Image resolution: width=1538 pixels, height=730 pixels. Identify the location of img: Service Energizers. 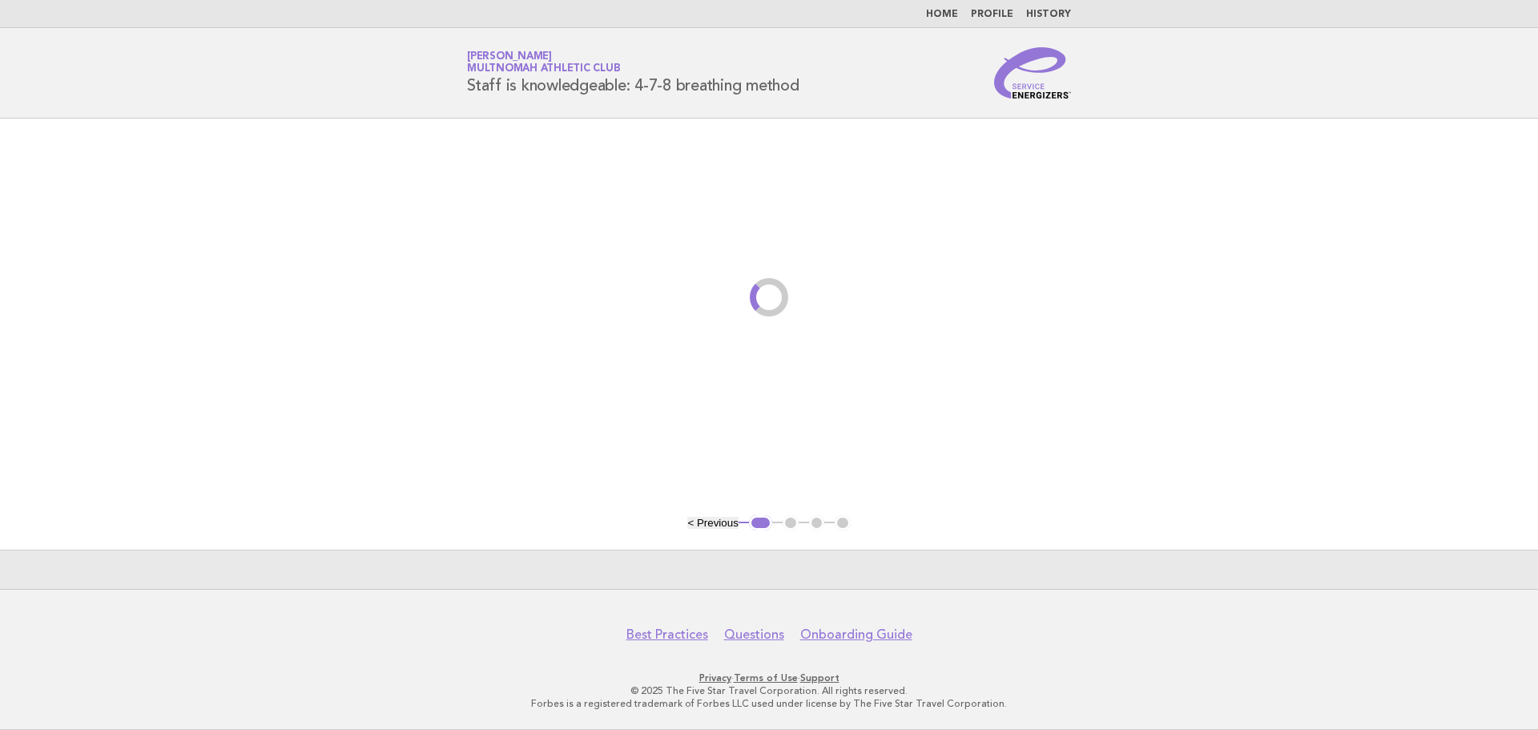
(1033, 73).